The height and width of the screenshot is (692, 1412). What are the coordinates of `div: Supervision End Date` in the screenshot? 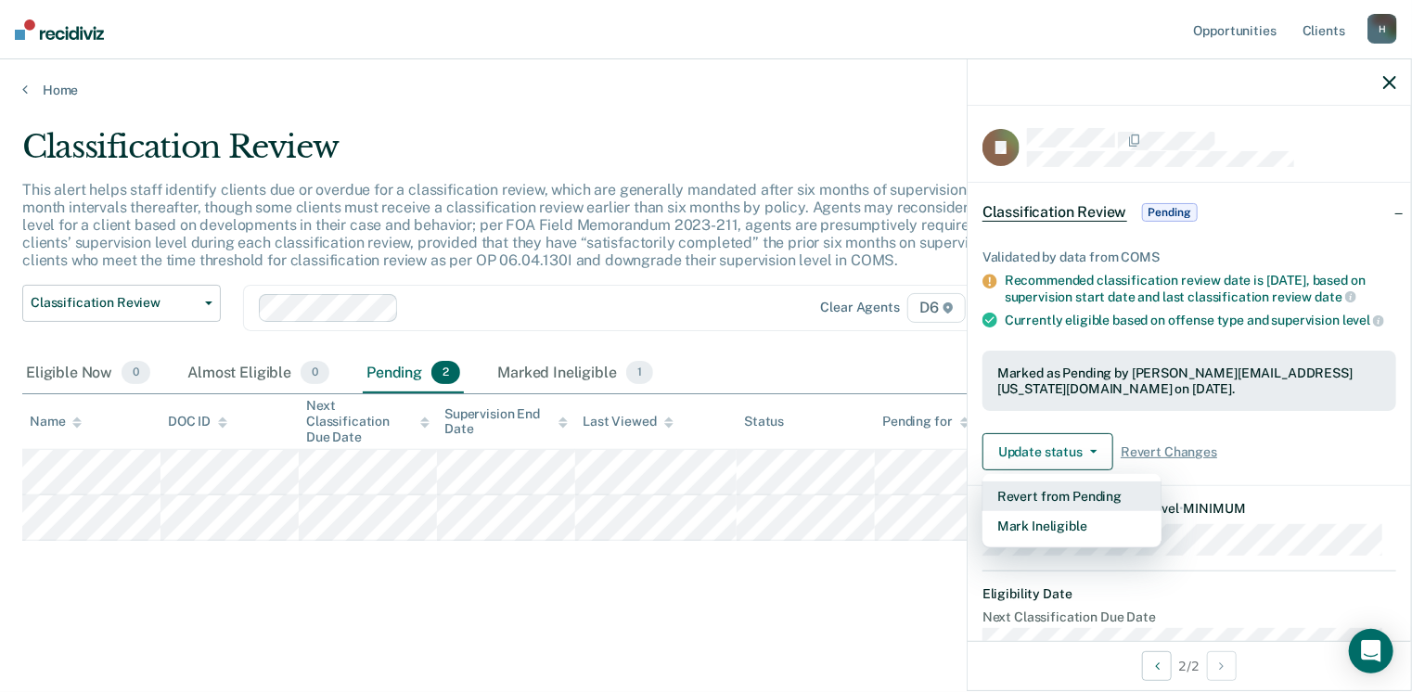 It's located at (506, 422).